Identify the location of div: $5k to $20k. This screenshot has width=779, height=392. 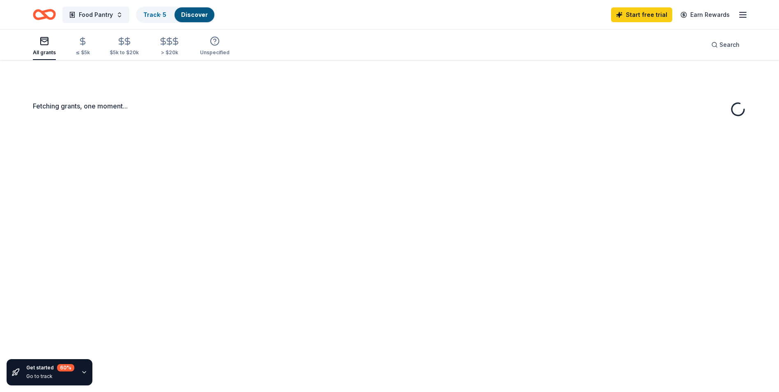
(124, 53).